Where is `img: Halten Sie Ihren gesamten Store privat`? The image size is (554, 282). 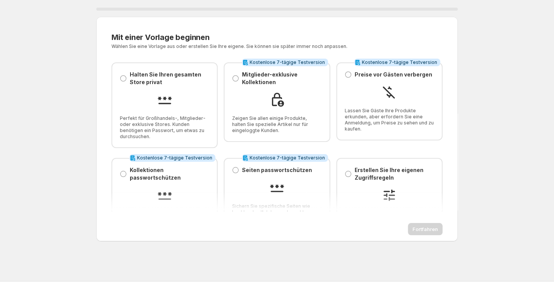
img: Halten Sie Ihren gesamten Store privat is located at coordinates (165, 100).